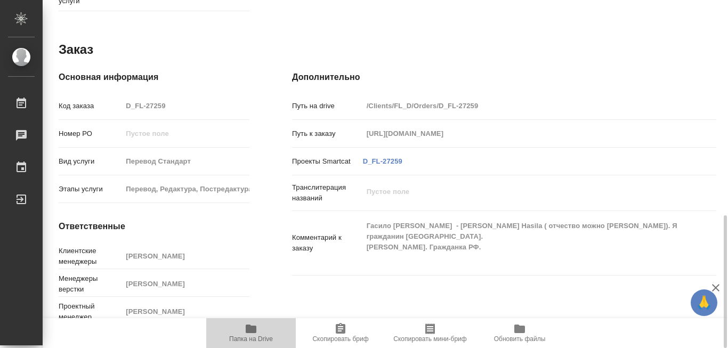 The width and height of the screenshot is (728, 348). I want to click on p: Менеджеры верстки, so click(90, 284).